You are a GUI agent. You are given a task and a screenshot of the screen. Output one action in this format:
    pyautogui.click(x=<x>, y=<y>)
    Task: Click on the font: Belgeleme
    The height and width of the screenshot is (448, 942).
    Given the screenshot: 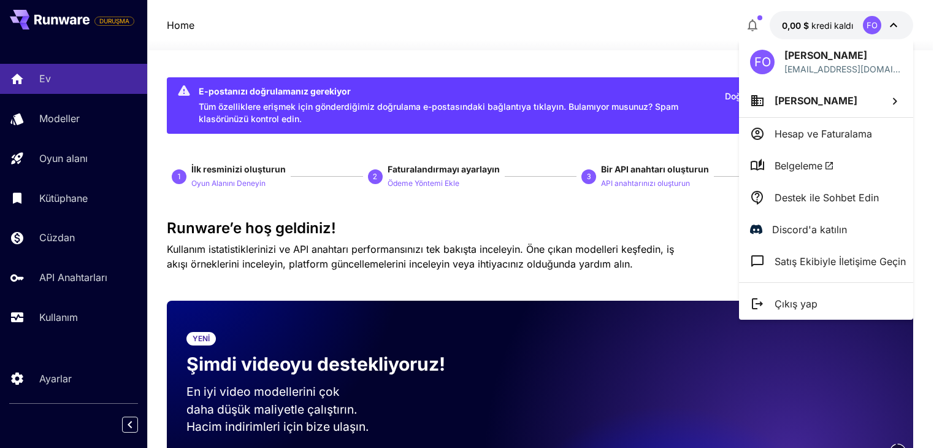 What is the action you would take?
    pyautogui.click(x=799, y=166)
    